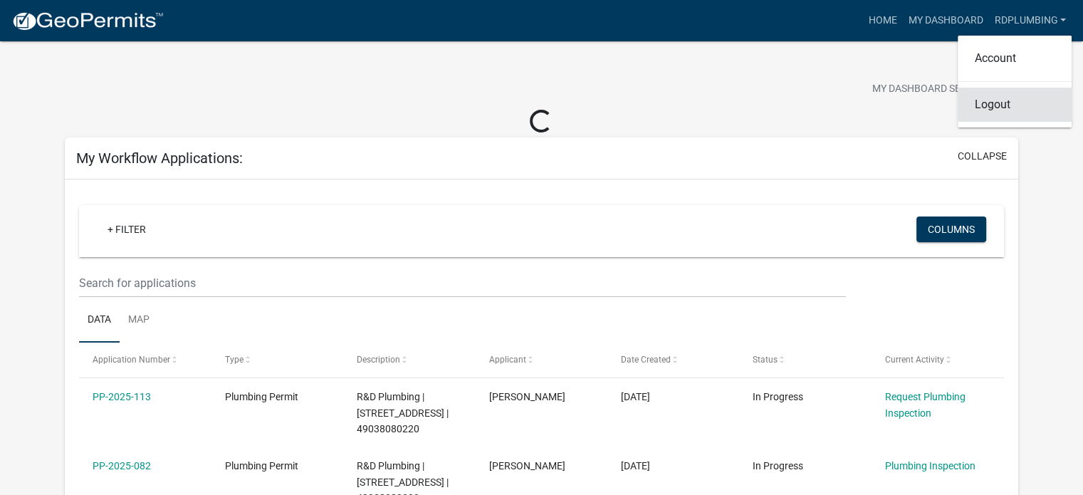  I want to click on datatable-header-cell: Application Number, so click(144, 359).